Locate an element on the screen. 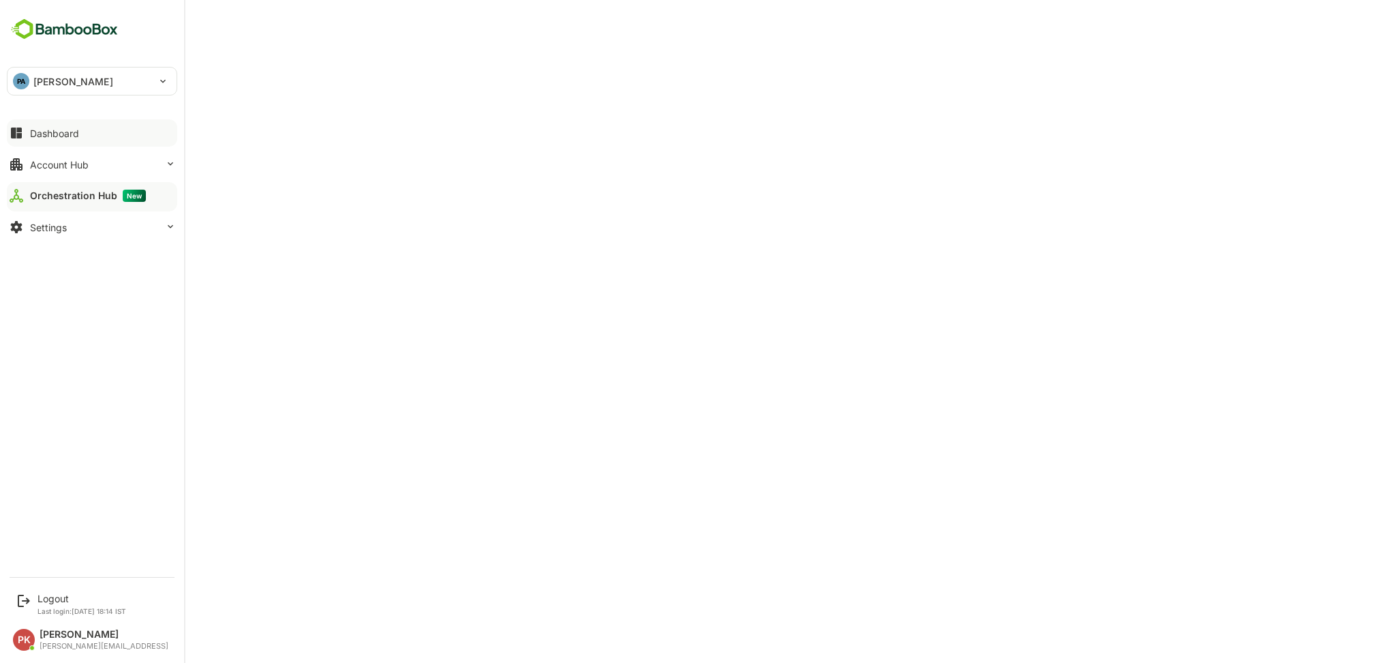 Image resolution: width=1396 pixels, height=663 pixels. div: PK is located at coordinates (24, 640).